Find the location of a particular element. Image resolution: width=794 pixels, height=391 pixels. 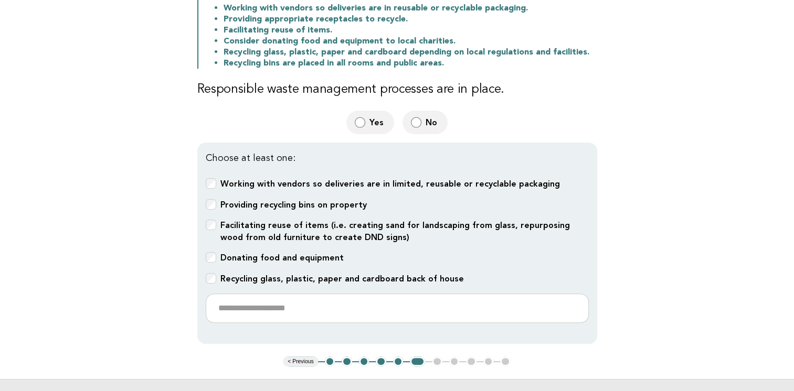

b: Recycling glass, plastic, paper and cardboard back of house is located at coordinates (342, 279).